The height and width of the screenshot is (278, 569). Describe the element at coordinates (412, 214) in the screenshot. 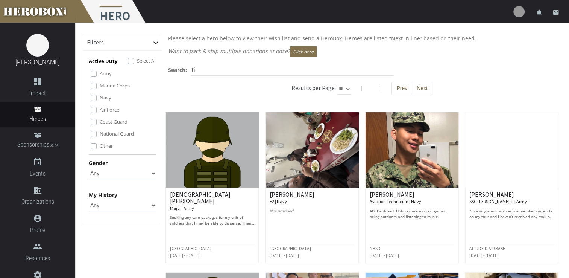

I see `p: AD, Deployed. Hobbies are movies, games, being outdoors and listening to music.` at that location.